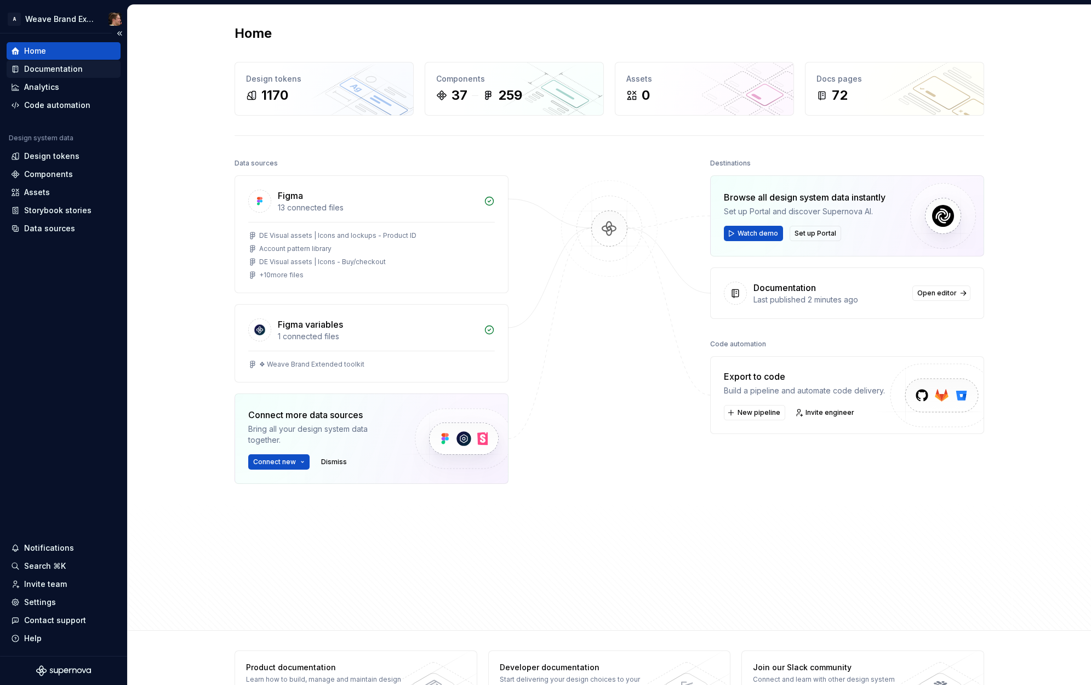 This screenshot has height=685, width=1091. Describe the element at coordinates (324, 89) in the screenshot. I see `a: Design tokens1170` at that location.